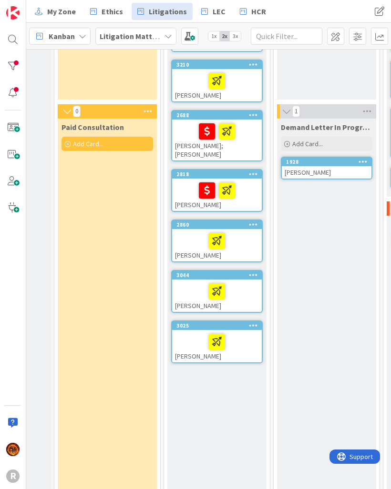 This screenshot has height=489, width=391. What do you see at coordinates (77, 112) in the screenshot?
I see `span: 0` at bounding box center [77, 112].